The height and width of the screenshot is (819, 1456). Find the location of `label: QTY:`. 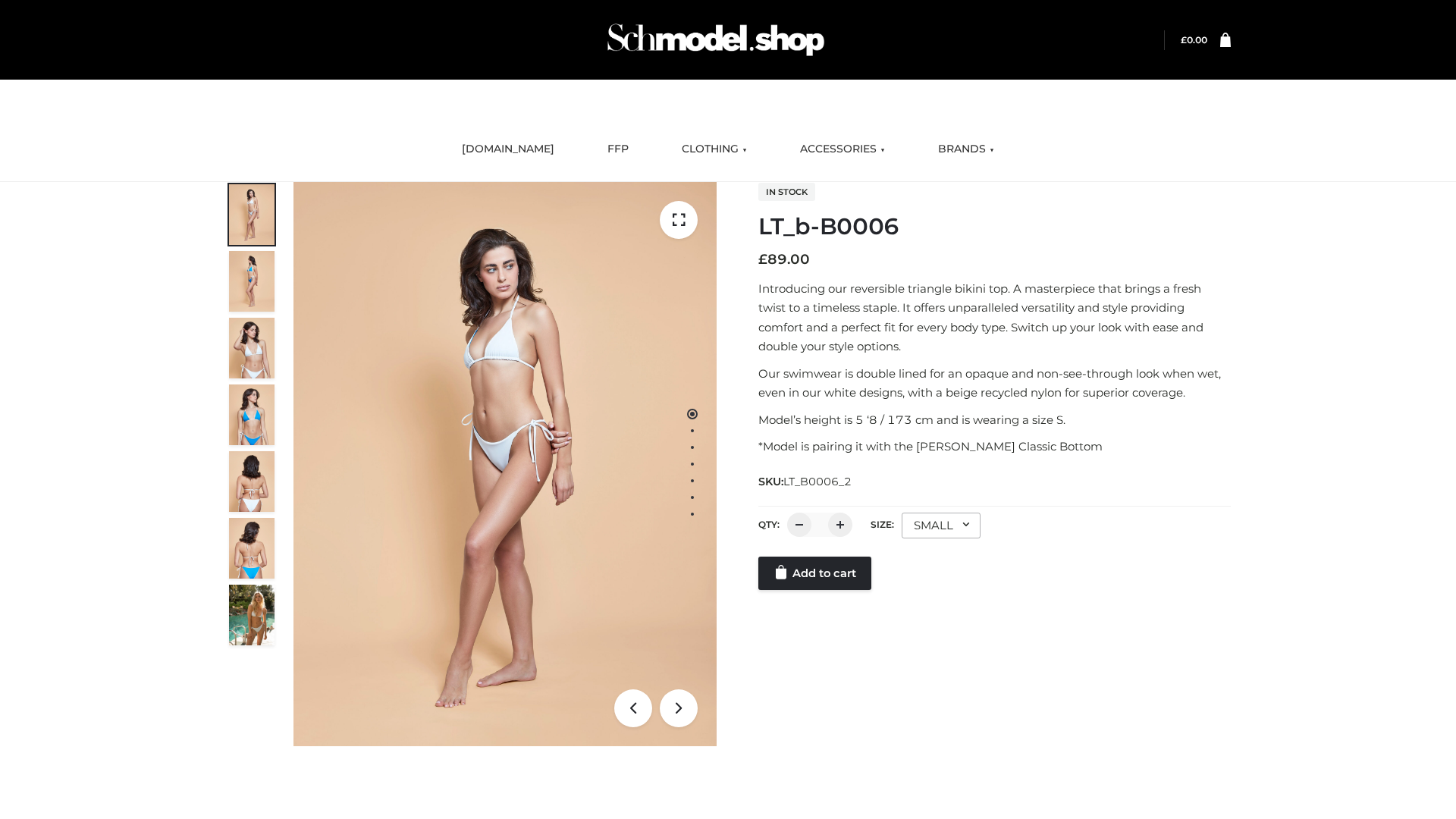

label: QTY: is located at coordinates (769, 523).